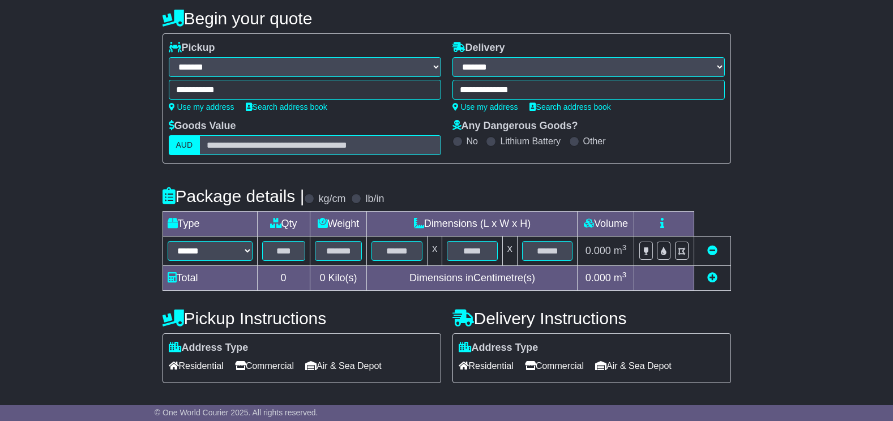 The image size is (893, 421). What do you see at coordinates (472, 279) in the screenshot?
I see `td: Dimensions in Centimetre(s)` at bounding box center [472, 279].